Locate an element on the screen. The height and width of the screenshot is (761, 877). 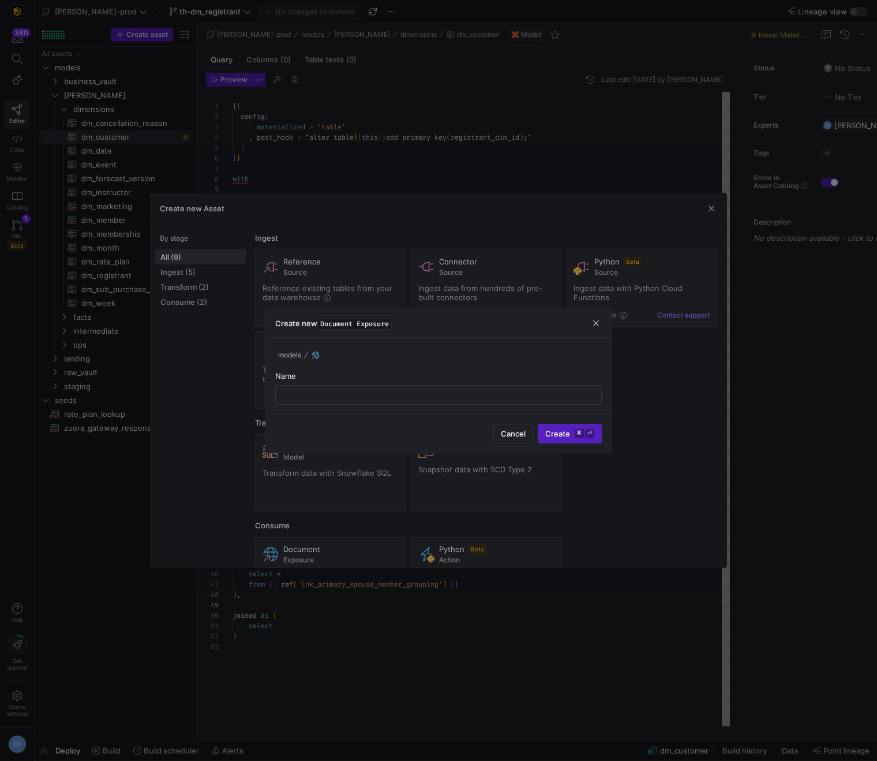
span: Name is located at coordinates (286, 376).